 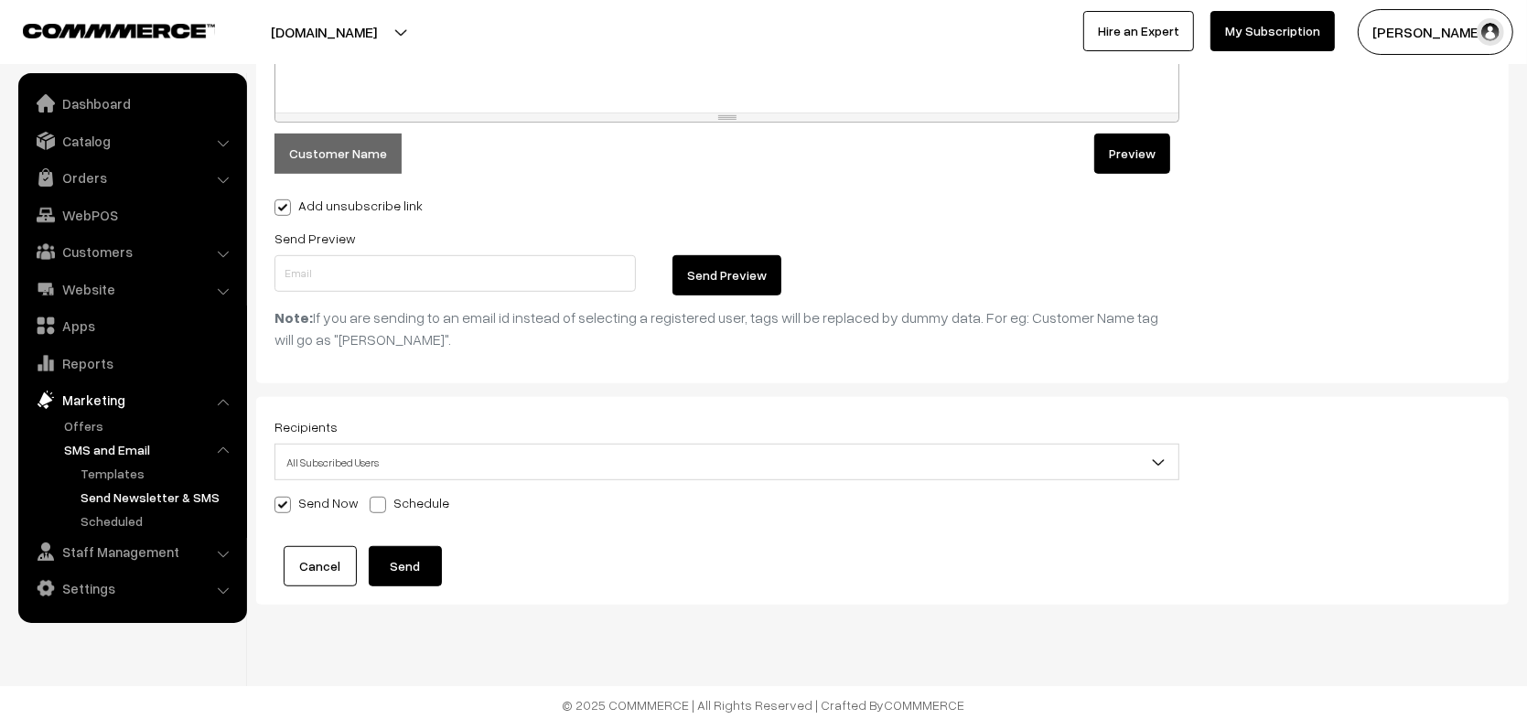 I want to click on a: Dashboard, so click(x=132, y=103).